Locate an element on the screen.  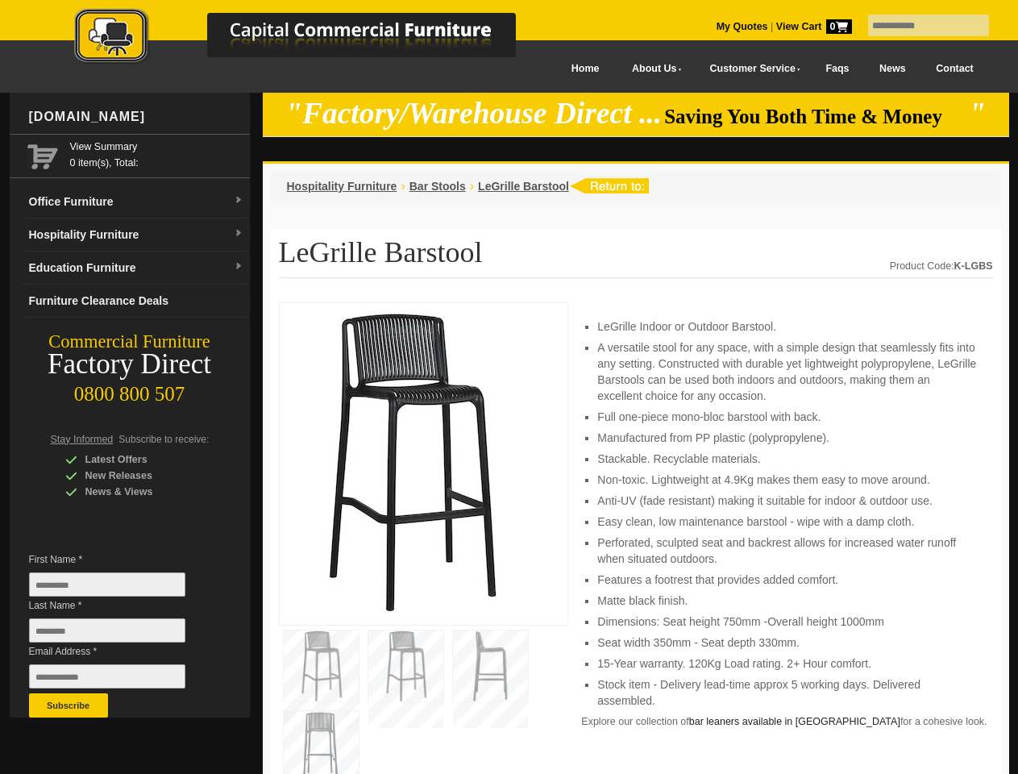
a: View Cart0 is located at coordinates (811, 27).